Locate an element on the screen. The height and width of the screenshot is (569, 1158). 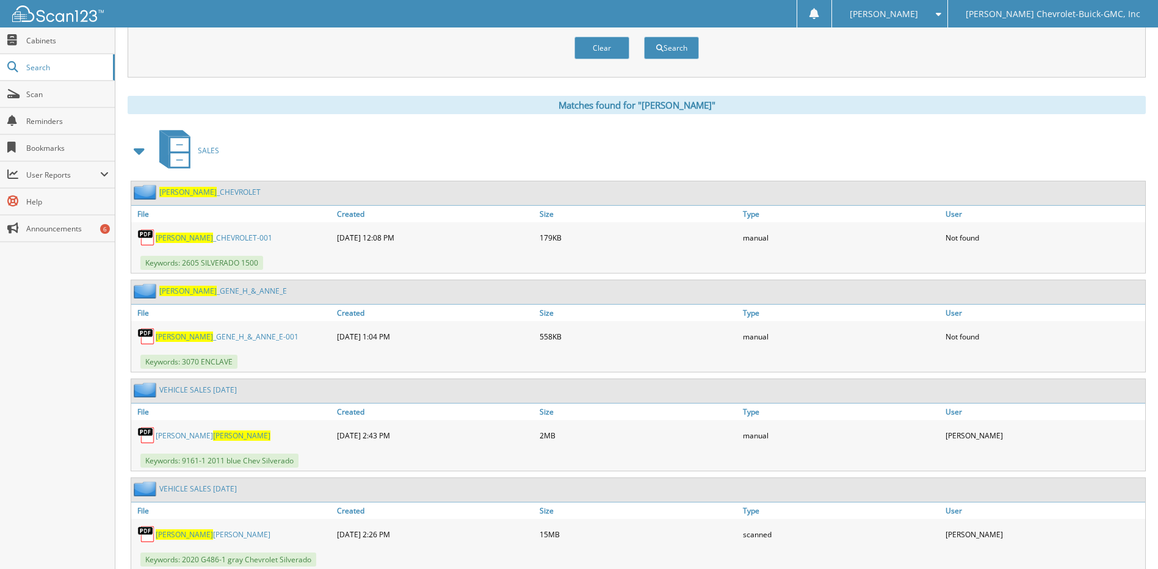
span: User Reports is located at coordinates (63, 175).